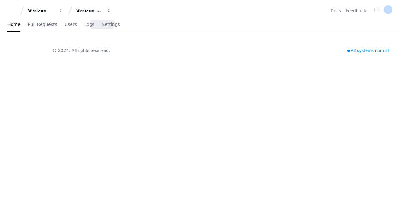 This screenshot has width=400, height=197. What do you see at coordinates (46, 11) in the screenshot?
I see `button: Verizon` at bounding box center [46, 11].